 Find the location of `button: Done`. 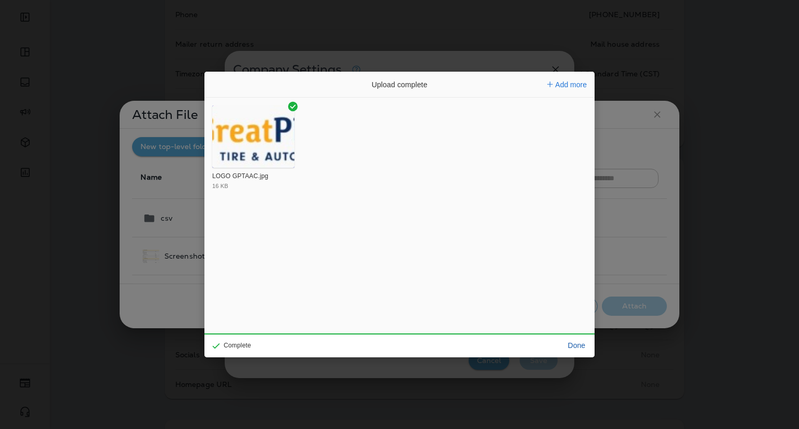

button: Done is located at coordinates (576, 346).